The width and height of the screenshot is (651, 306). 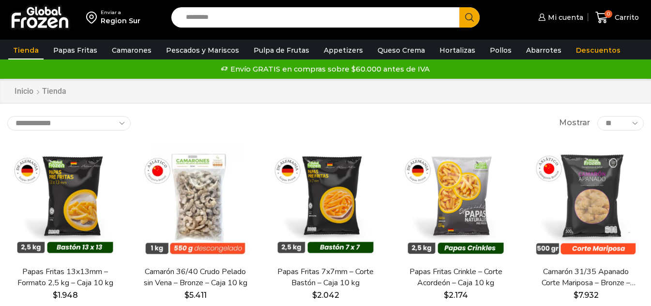 What do you see at coordinates (121, 21) in the screenshot?
I see `div: Region Sur` at bounding box center [121, 21].